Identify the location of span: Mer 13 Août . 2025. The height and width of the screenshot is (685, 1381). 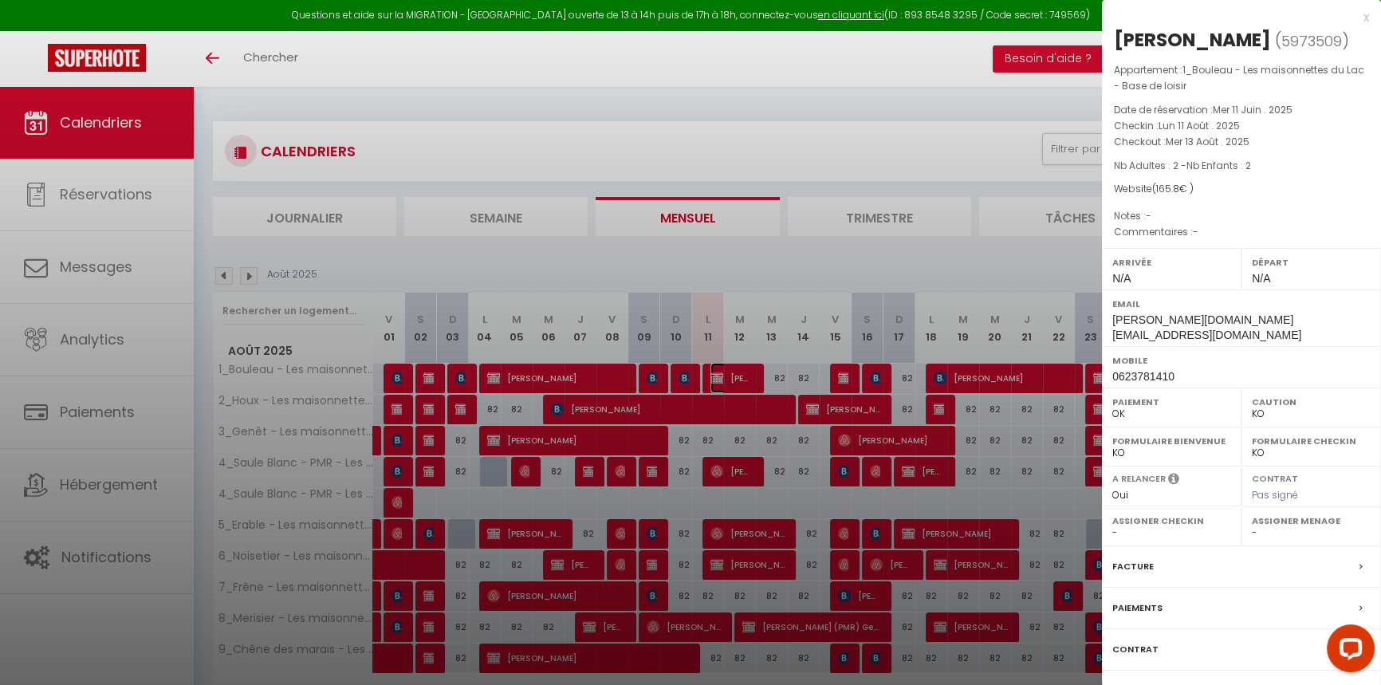
(1207, 141).